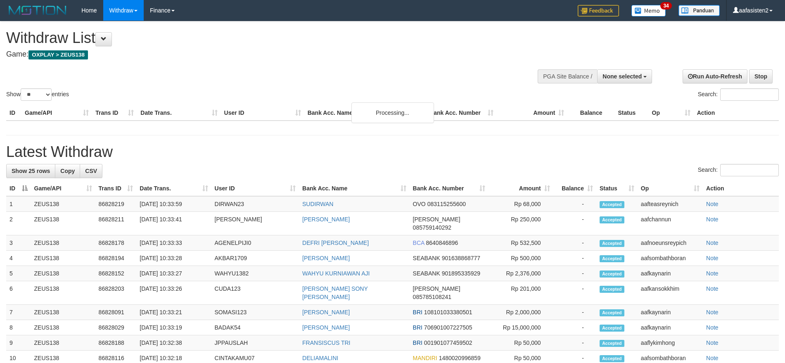 This screenshot has height=363, width=785. Describe the element at coordinates (116, 258) in the screenshot. I see `td: 86828194` at that location.